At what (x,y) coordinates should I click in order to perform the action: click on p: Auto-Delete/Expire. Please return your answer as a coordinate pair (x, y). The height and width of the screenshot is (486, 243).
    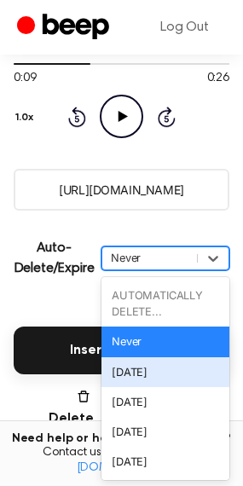
    Looking at the image, I should click on (54, 258).